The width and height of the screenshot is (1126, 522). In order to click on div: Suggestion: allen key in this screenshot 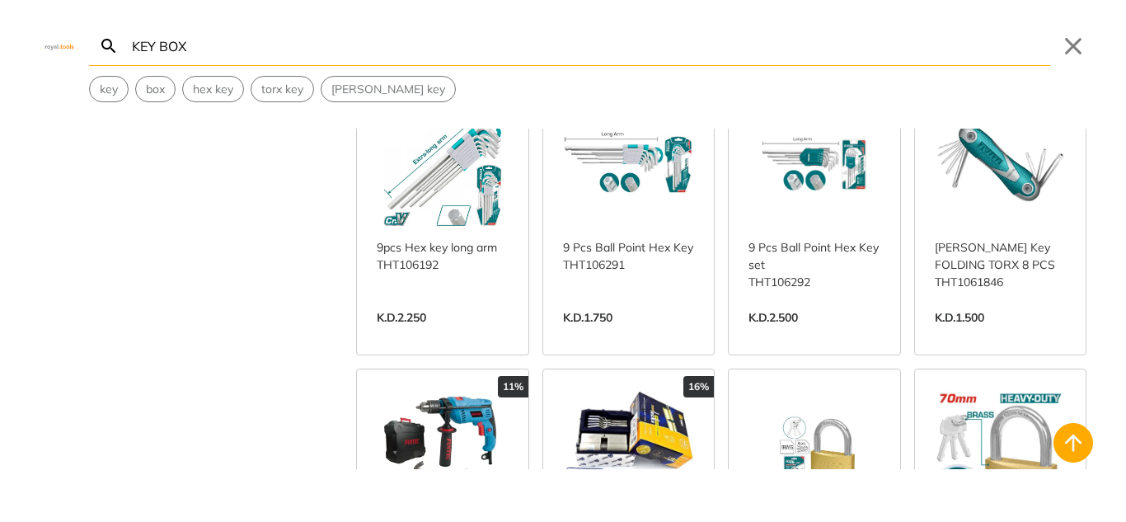, I will do `click(388, 89)`.